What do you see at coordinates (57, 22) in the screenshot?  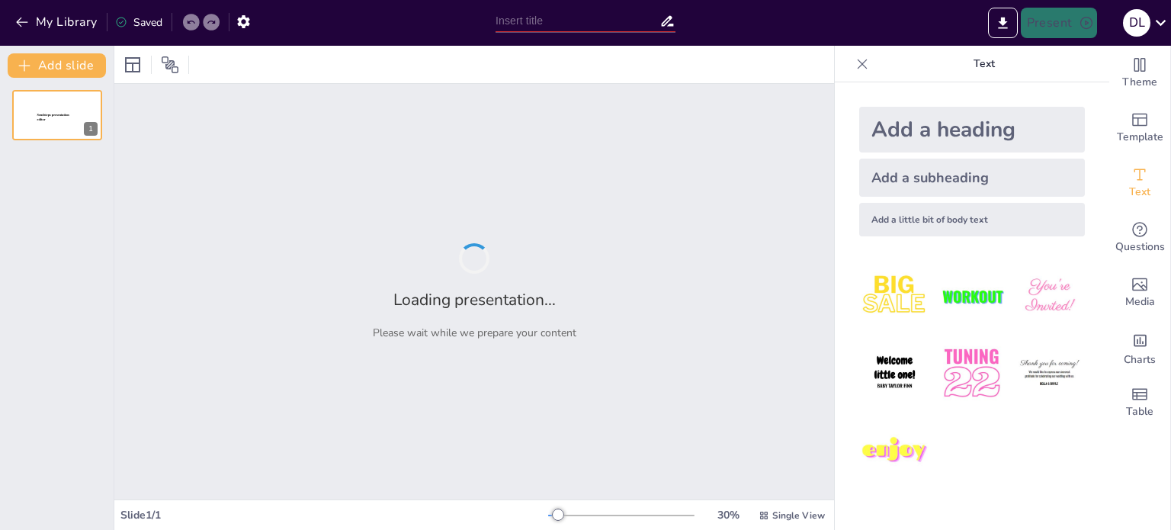 I see `button: My Library` at bounding box center [57, 22].